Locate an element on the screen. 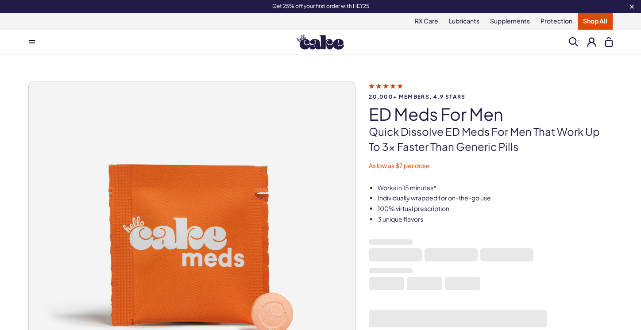 This screenshot has height=330, width=641. p: As low as $7 per dose is located at coordinates (491, 166).